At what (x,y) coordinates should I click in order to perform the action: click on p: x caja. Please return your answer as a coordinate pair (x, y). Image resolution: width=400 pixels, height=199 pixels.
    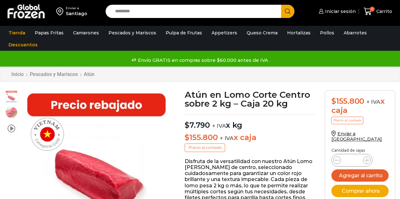
    Looking at the image, I should click on (250, 138).